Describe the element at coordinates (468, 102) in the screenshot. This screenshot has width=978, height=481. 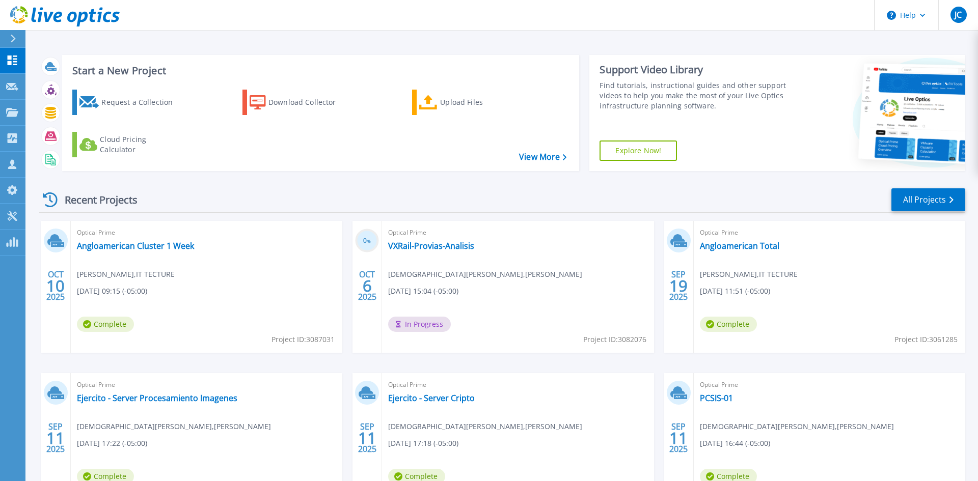
I see `a: Upload Files` at that location.